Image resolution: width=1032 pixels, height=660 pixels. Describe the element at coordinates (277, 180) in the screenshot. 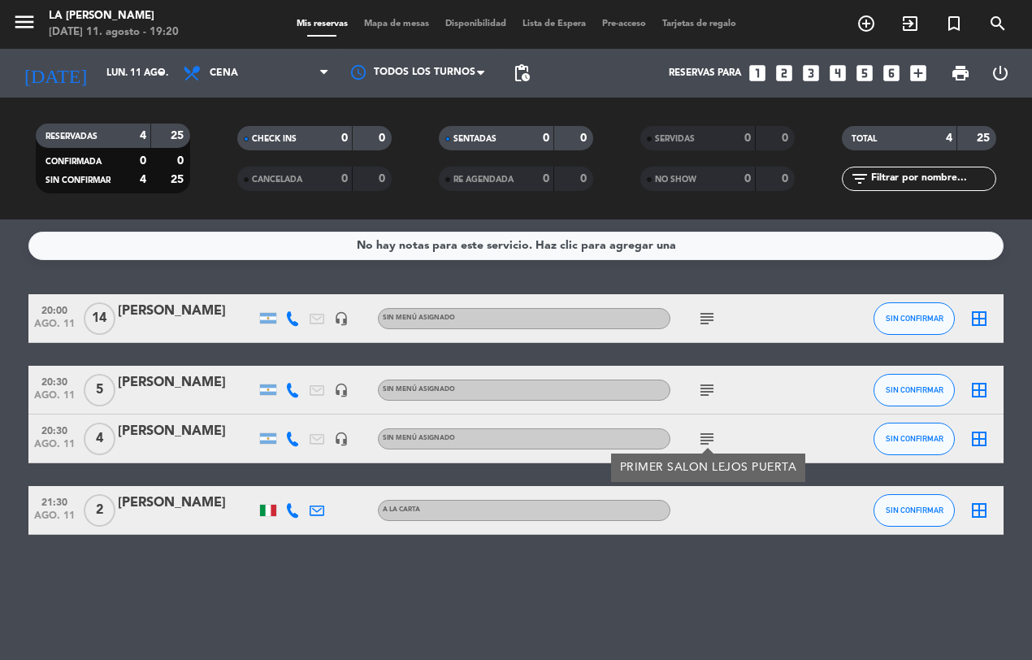

I see `span: CANCELADA` at that location.